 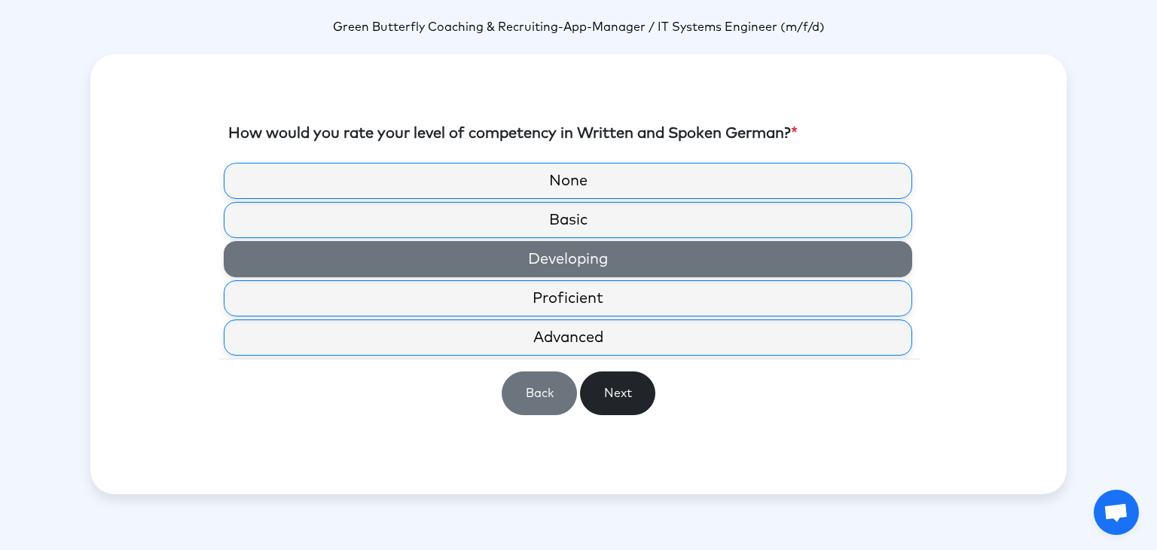 I want to click on label: Basic, so click(x=568, y=220).